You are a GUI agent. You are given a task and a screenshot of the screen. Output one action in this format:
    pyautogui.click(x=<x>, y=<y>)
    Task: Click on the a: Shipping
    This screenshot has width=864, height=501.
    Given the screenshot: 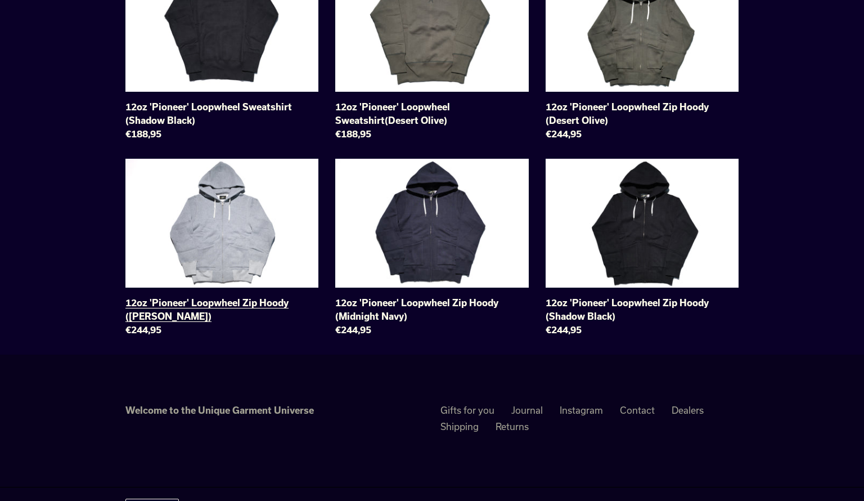 What is the action you would take?
    pyautogui.click(x=460, y=426)
    